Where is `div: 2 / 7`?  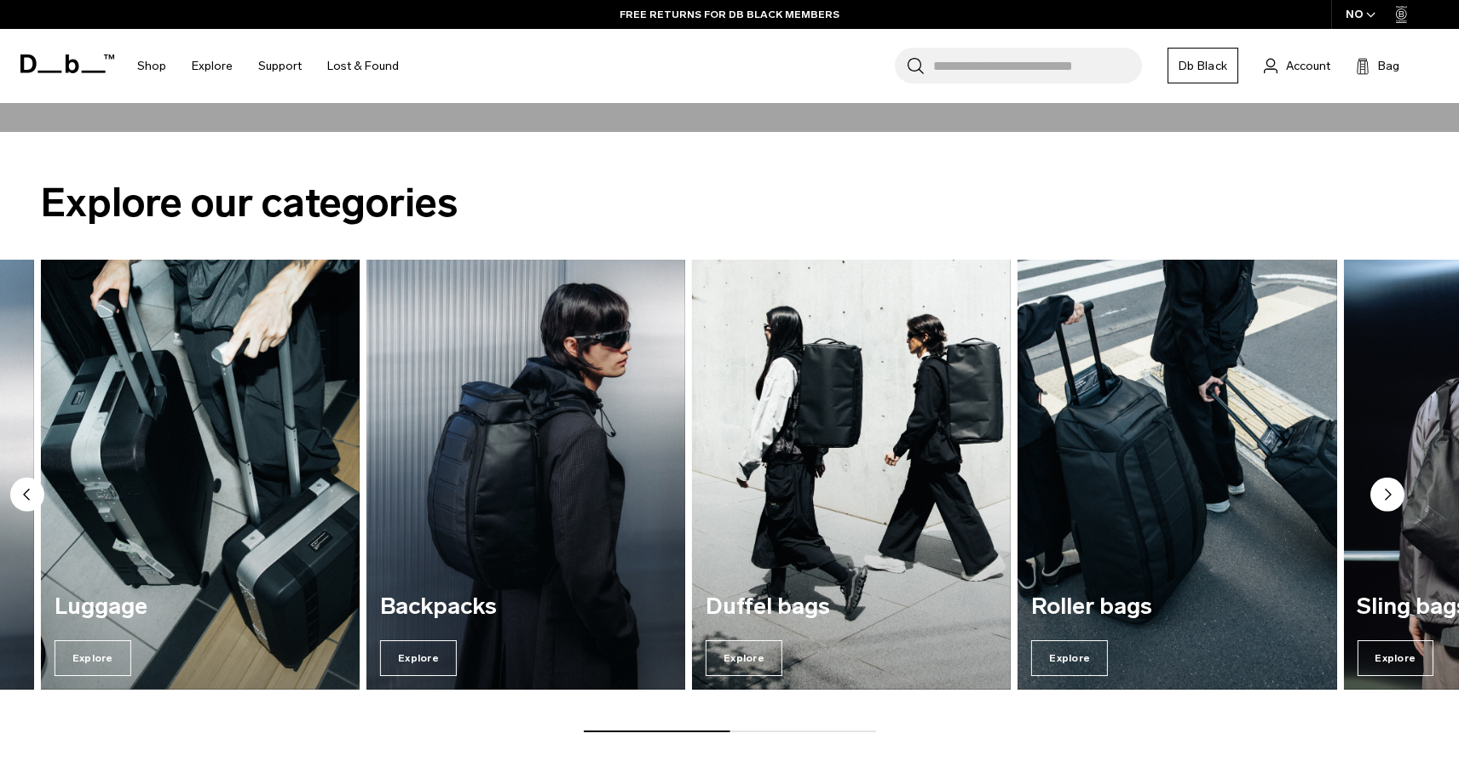 div: 2 / 7 is located at coordinates (200, 475).